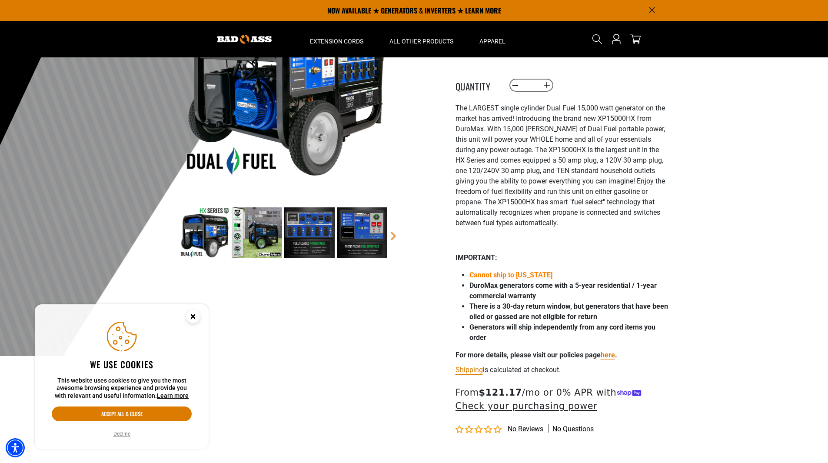 The height and width of the screenshot is (463, 828). Describe the element at coordinates (525, 429) in the screenshot. I see `span: No reviews` at that location.